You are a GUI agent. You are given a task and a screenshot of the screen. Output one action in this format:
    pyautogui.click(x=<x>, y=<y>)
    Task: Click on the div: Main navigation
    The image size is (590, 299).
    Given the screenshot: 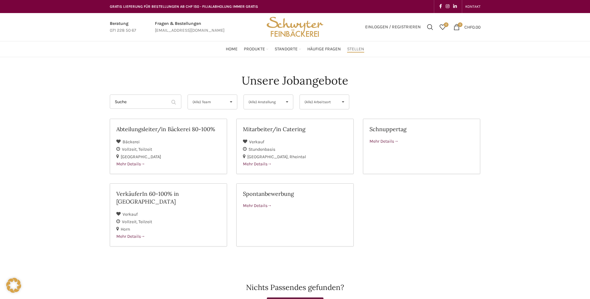 What is the action you would take?
    pyautogui.click(x=295, y=49)
    